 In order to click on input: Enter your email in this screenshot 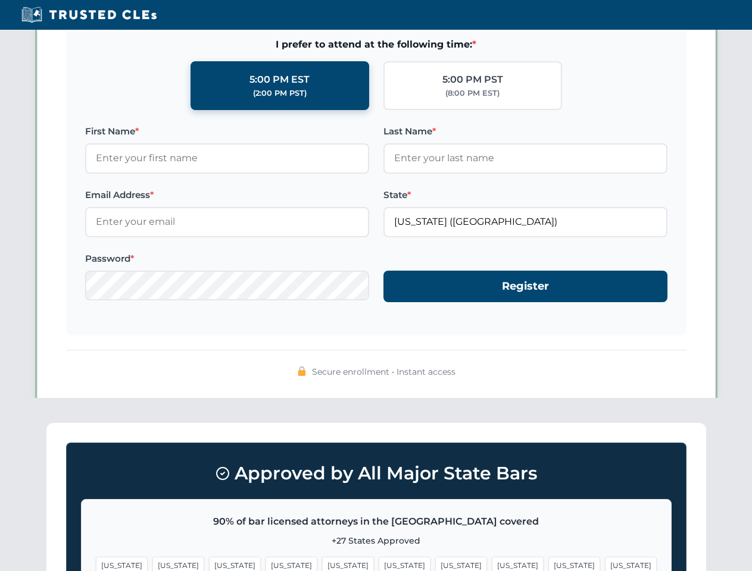, I will do `click(227, 222)`.